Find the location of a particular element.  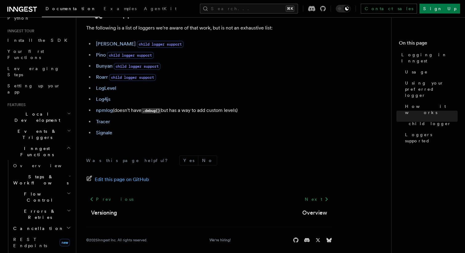

a: Leveraging Steps is located at coordinates (38, 72).